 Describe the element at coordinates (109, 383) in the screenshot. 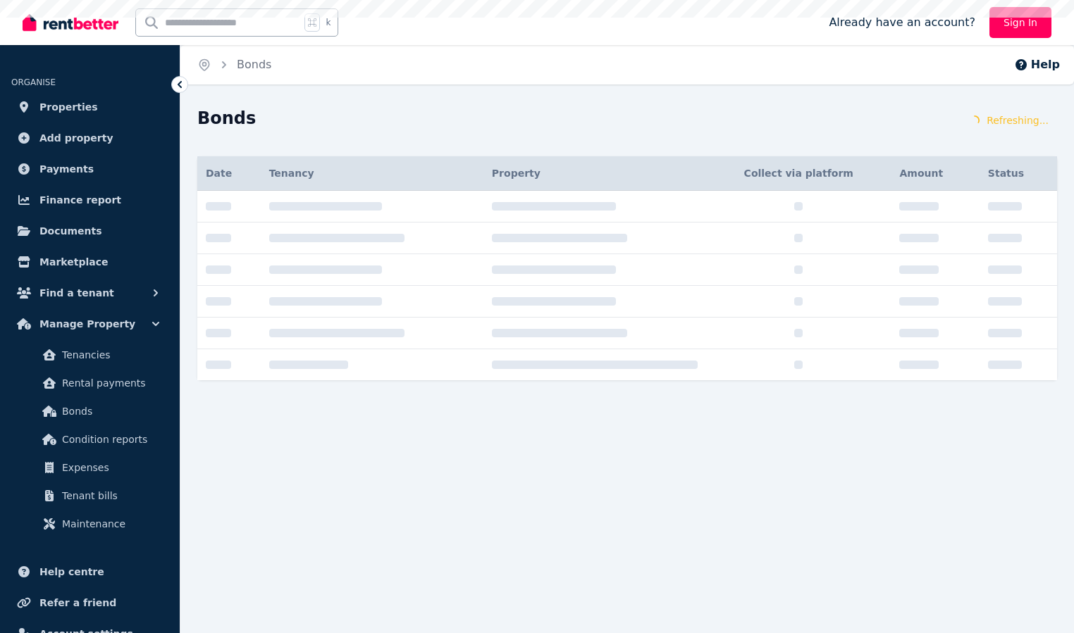

I see `span: Rental payments` at that location.